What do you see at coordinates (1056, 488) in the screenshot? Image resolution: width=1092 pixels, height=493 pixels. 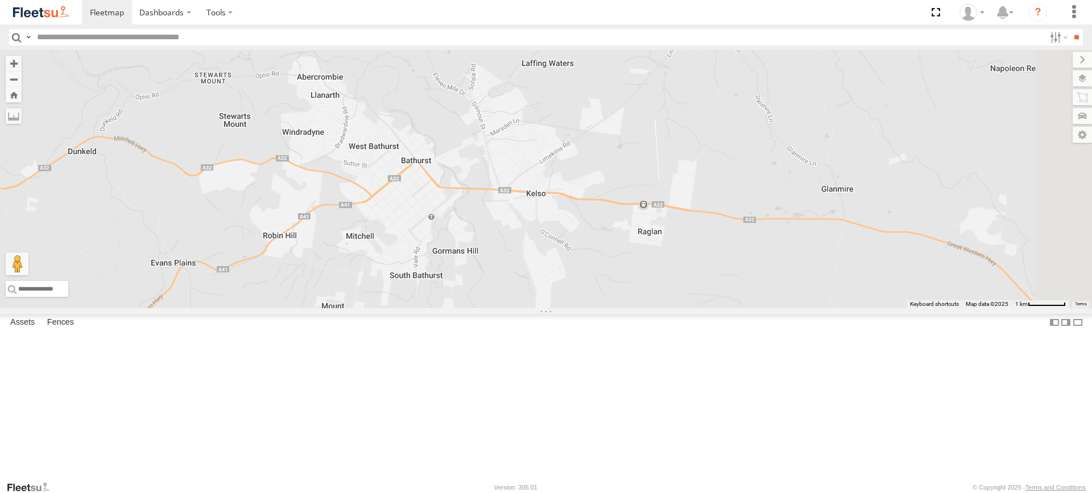 I see `a: Terms and Conditions` at bounding box center [1056, 488].